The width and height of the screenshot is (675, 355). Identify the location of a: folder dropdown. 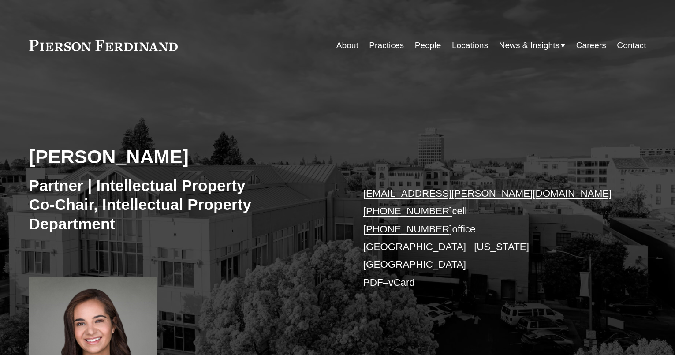
(532, 45).